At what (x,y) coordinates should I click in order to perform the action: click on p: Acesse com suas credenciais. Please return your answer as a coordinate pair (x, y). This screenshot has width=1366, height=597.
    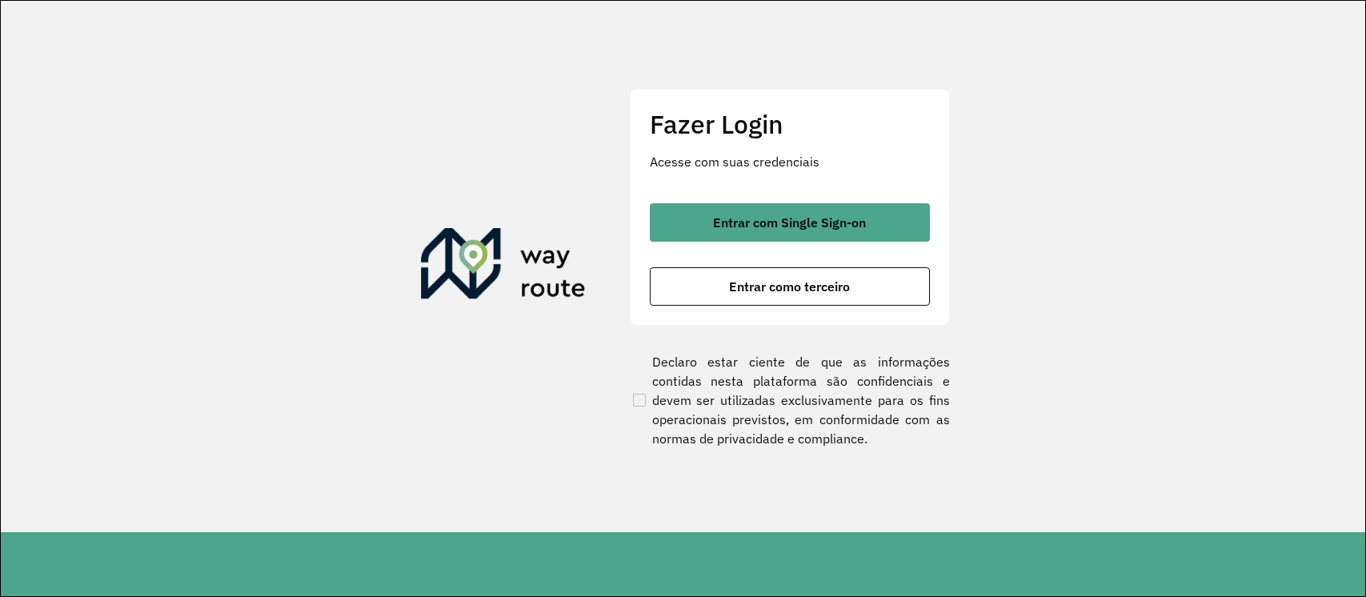
    Looking at the image, I should click on (790, 162).